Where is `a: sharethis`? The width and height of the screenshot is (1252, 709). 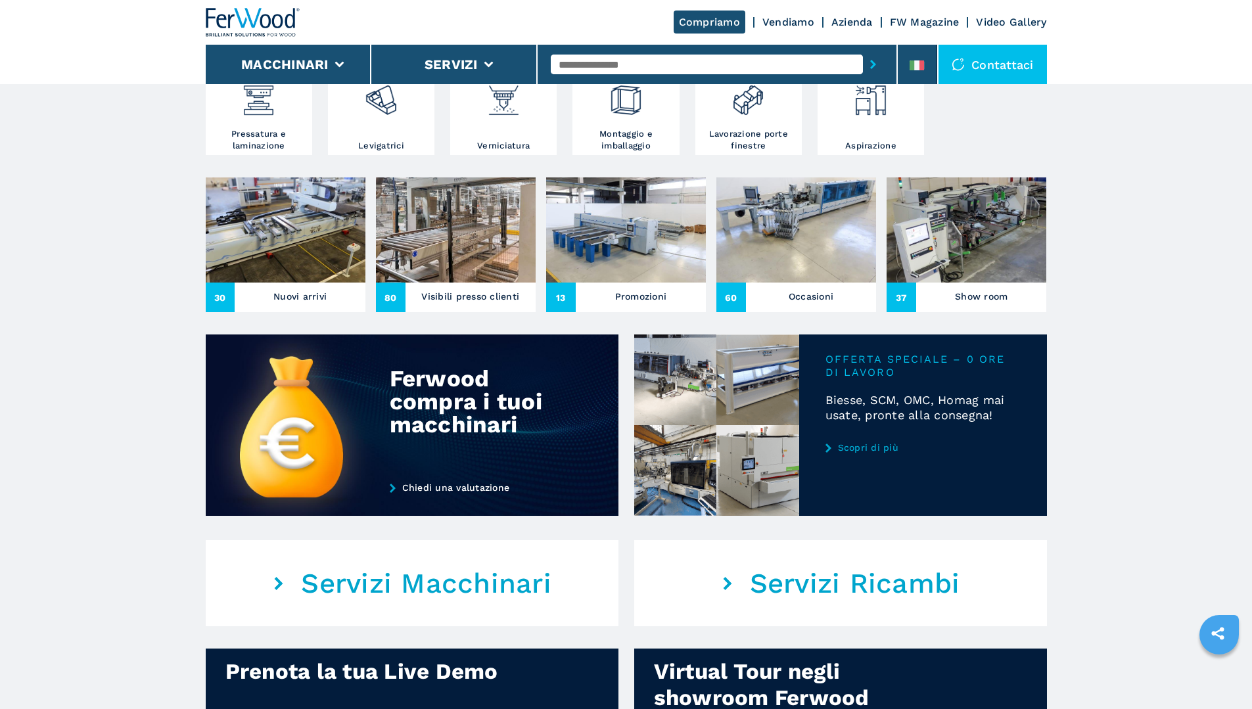 a: sharethis is located at coordinates (1218, 634).